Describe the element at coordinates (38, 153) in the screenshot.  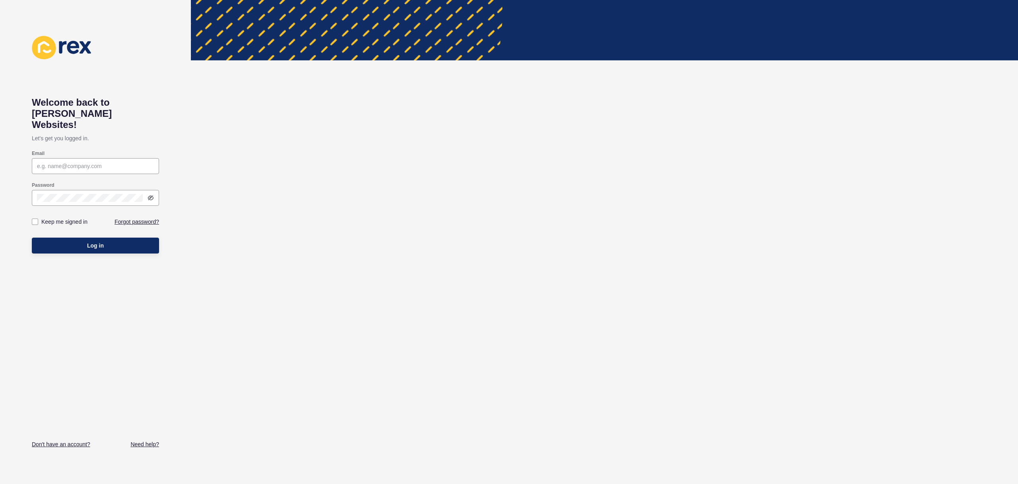
I see `label: Email` at that location.